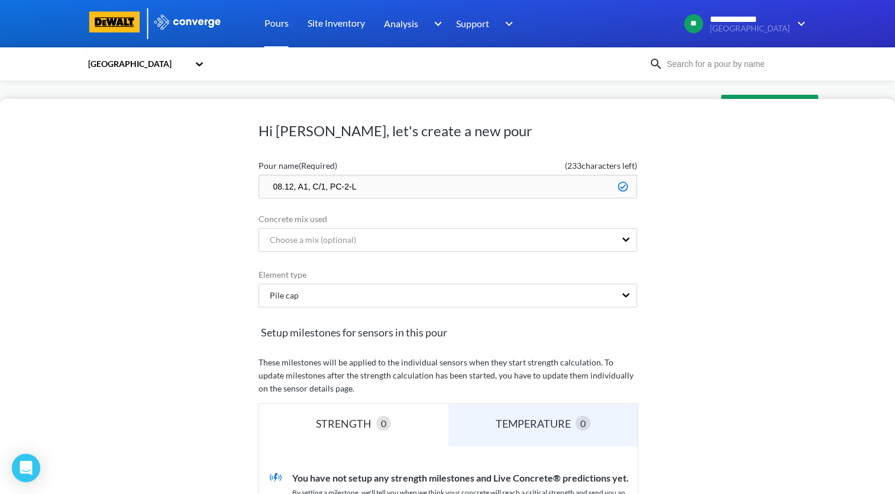  I want to click on span: You have not setup any strength milestones and Live Concrete® predictions yet., so click(460, 477).